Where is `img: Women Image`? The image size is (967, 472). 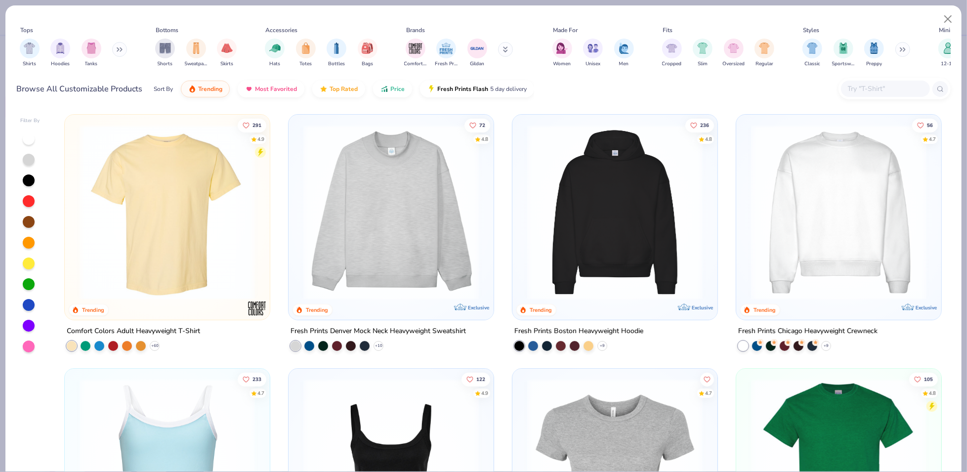
img: Women Image is located at coordinates (562, 48).